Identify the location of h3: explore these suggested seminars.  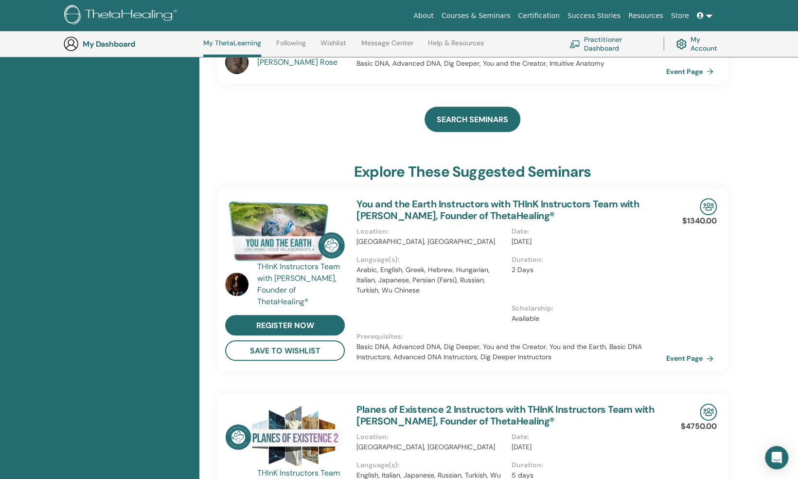
(472, 172).